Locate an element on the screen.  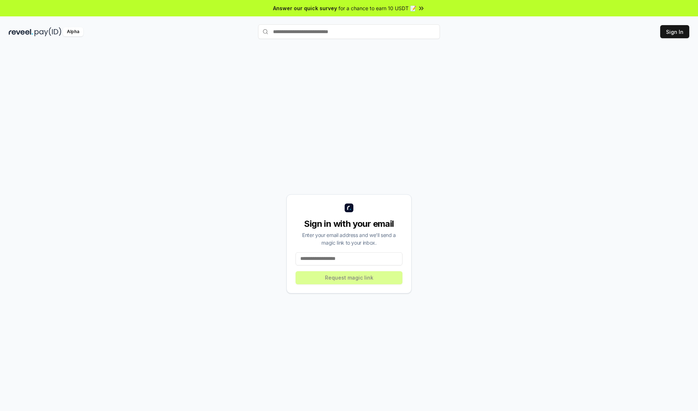
img: pay_id is located at coordinates (48, 32).